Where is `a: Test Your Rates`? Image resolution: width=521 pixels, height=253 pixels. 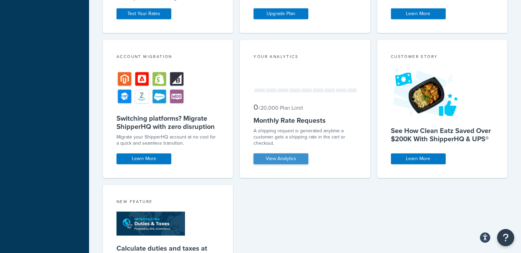 a: Test Your Rates is located at coordinates (144, 14).